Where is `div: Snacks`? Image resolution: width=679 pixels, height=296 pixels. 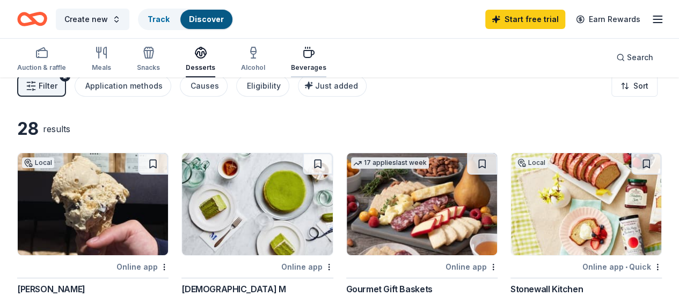 div: Snacks is located at coordinates (148, 68).